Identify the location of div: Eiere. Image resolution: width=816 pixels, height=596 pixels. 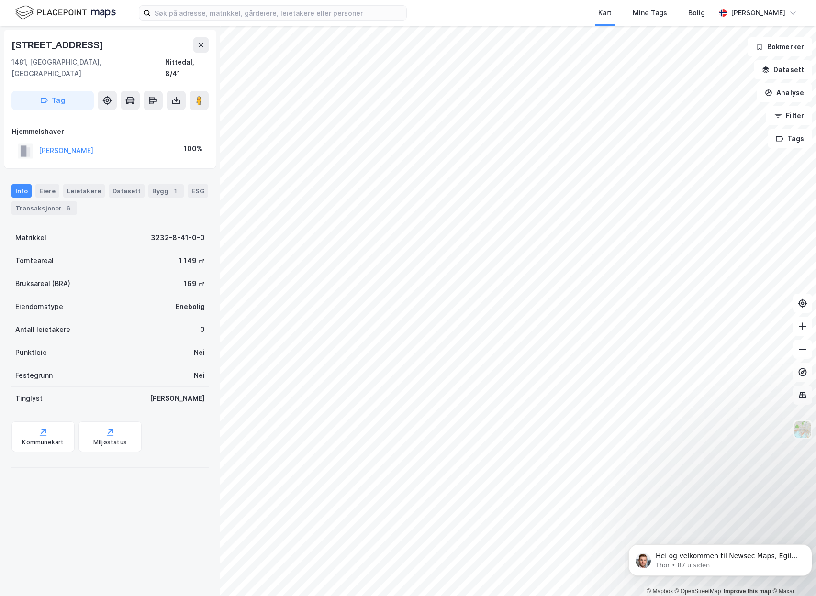
(47, 191).